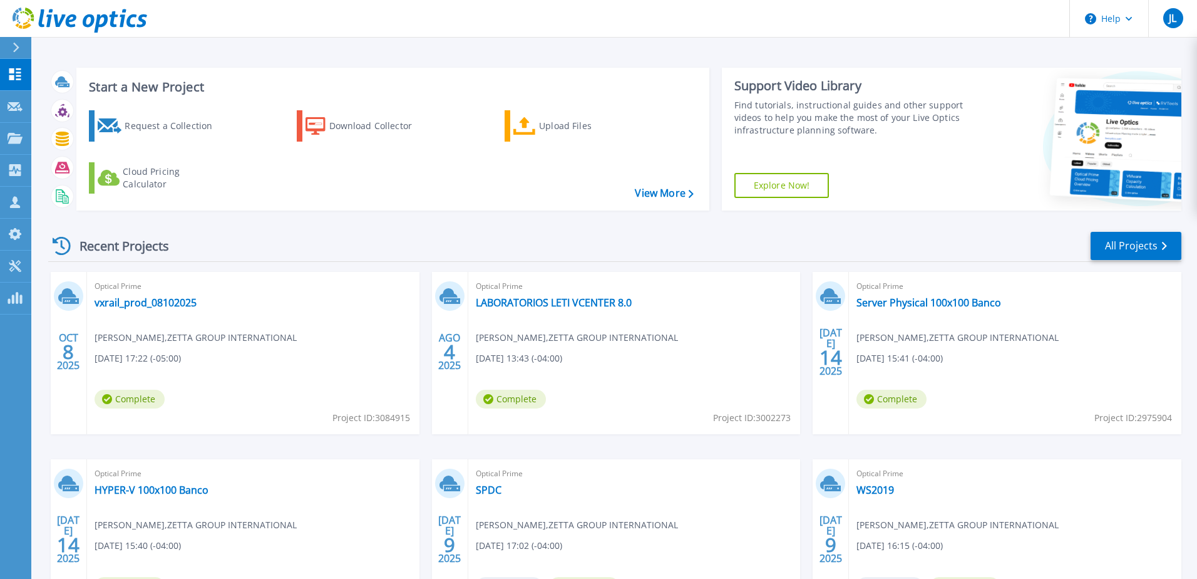 The width and height of the screenshot is (1197, 579). Describe the element at coordinates (450, 351) in the screenshot. I see `span: 4` at that location.